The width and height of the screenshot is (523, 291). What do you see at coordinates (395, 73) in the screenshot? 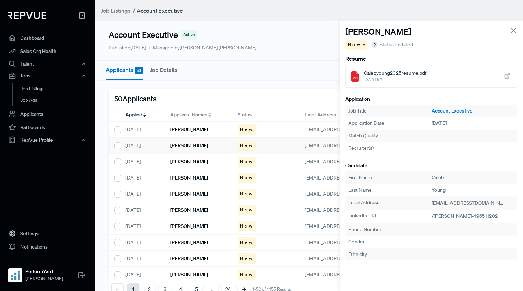
I see `span: Calebyoung2025resume.pdf` at bounding box center [395, 73].